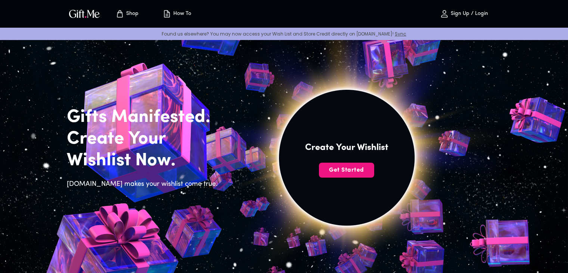 This screenshot has width=568, height=273. I want to click on img: how-to.svg, so click(167, 14).